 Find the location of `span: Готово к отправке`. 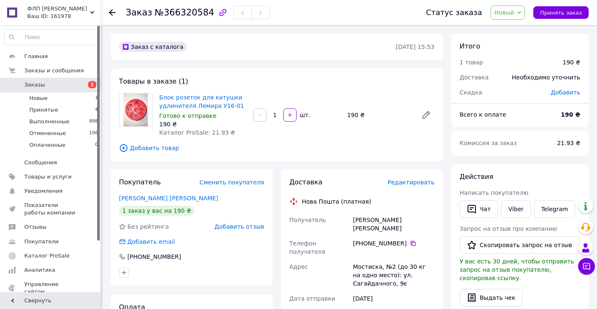

span: Готово к отправке is located at coordinates (188, 116).